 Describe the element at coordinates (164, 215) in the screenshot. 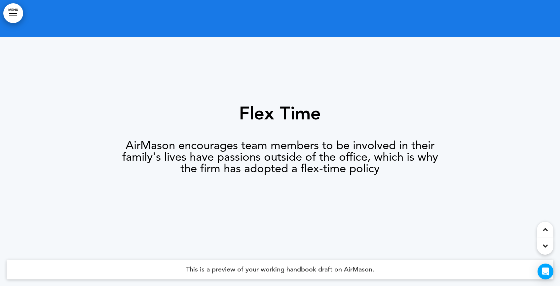

I see `img: yH5BAEAAAAALAAAAAABAAEAAAIBRAA7` at that location.